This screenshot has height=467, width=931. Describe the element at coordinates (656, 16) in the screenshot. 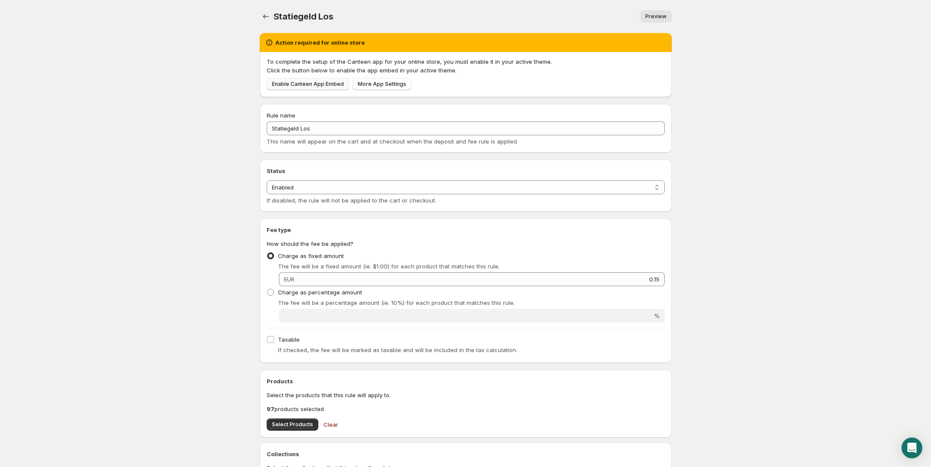

I see `span: Preview` at that location.